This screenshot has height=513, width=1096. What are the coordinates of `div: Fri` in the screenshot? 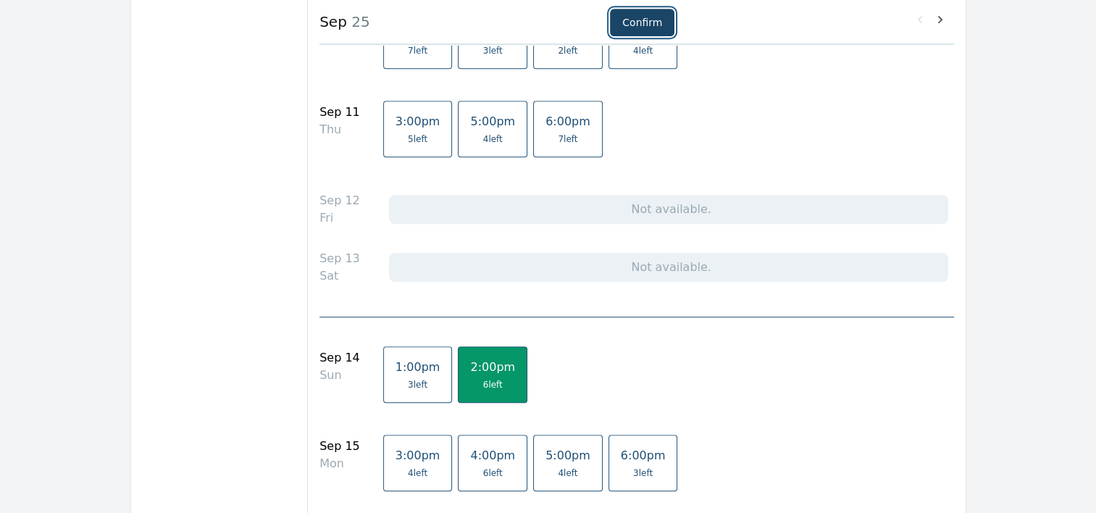 It's located at (340, 218).